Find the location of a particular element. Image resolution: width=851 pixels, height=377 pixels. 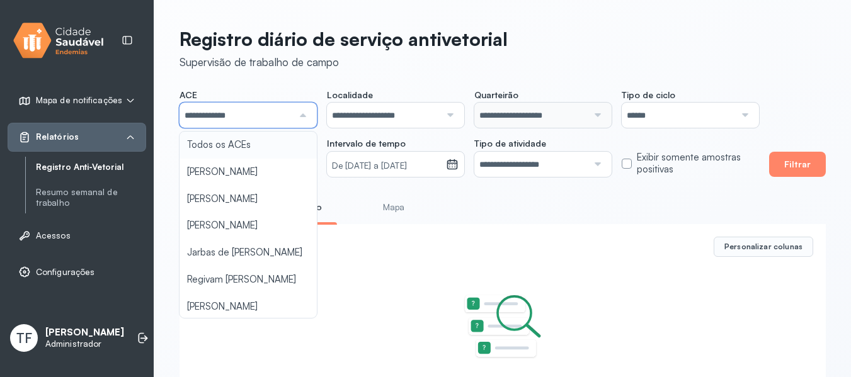

a: Configurações is located at coordinates (77, 272).